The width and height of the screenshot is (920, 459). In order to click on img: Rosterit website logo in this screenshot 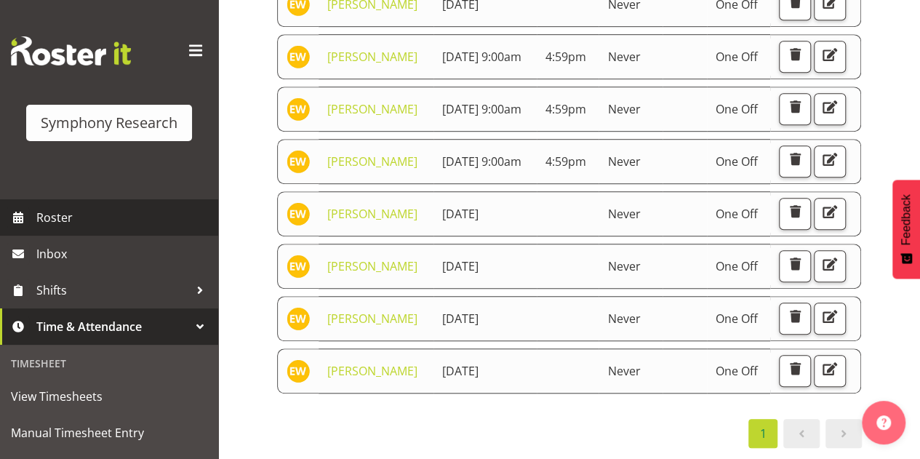, I will do `click(71, 51)`.